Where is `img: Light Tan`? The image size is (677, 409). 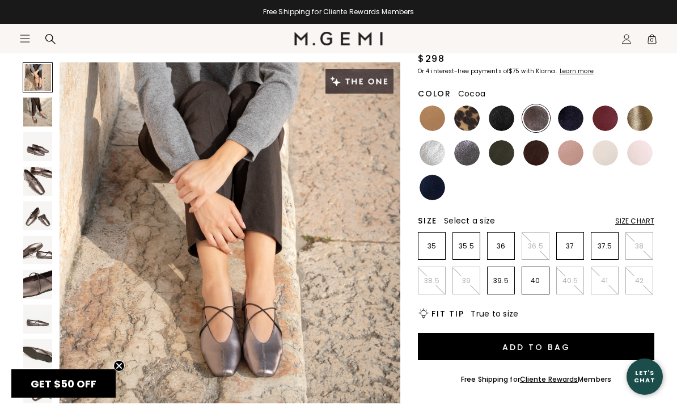 img: Light Tan is located at coordinates (432, 118).